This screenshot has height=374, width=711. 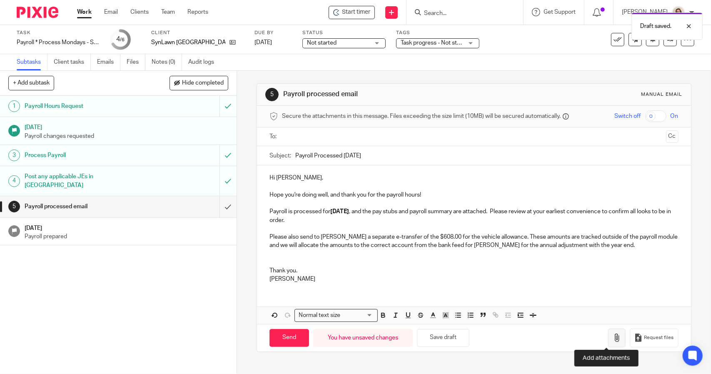 What do you see at coordinates (280, 156) in the screenshot?
I see `label: Subject:` at bounding box center [280, 156].